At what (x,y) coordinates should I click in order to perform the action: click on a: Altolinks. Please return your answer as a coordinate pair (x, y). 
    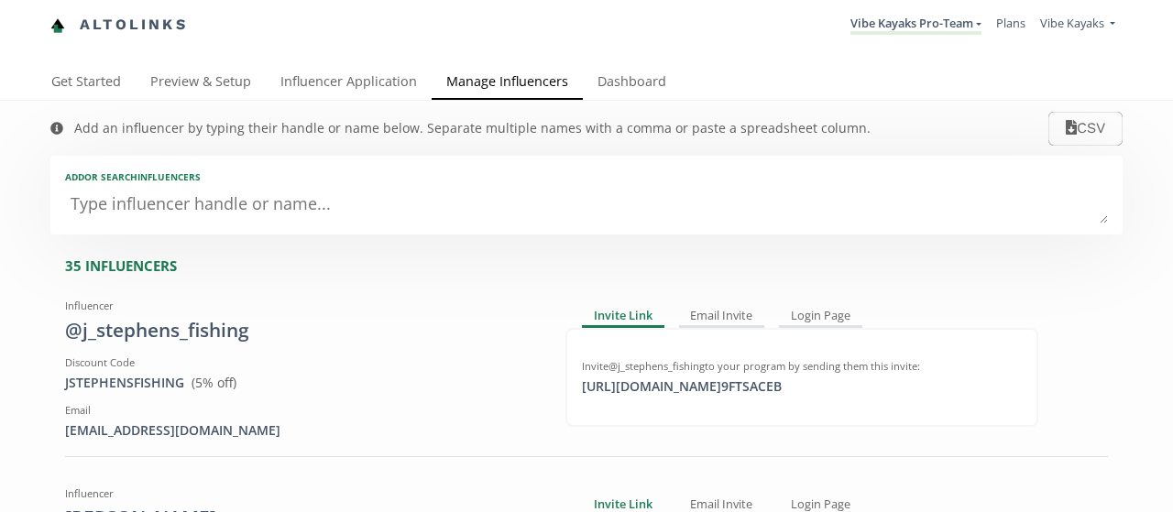
    Looking at the image, I should click on (119, 25).